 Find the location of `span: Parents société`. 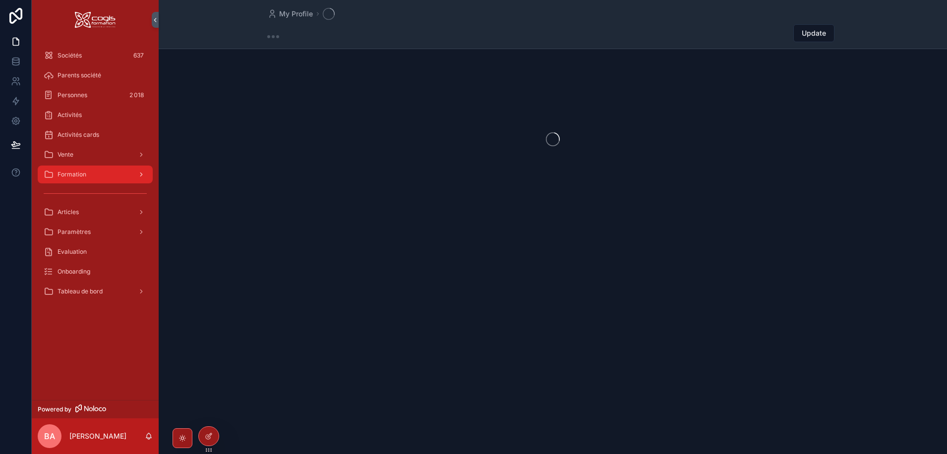

span: Parents société is located at coordinates (79, 75).